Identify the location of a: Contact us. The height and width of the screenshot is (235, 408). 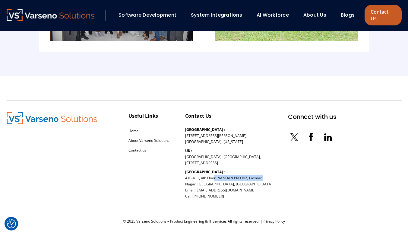
(137, 150).